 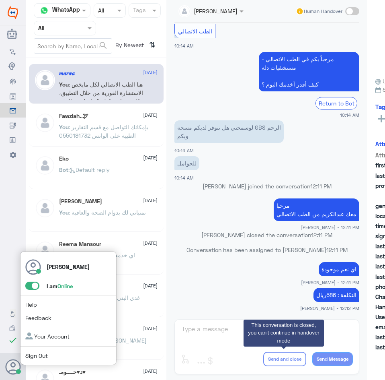 I want to click on span: Bot, so click(x=64, y=169).